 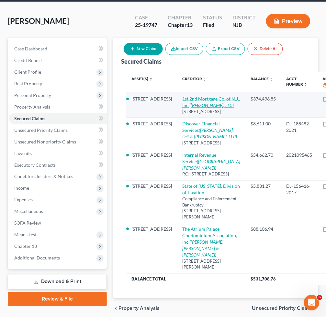 What do you see at coordinates (44, 177) in the screenshot?
I see `span: Codebtors Insiders & Notices` at bounding box center [44, 177].